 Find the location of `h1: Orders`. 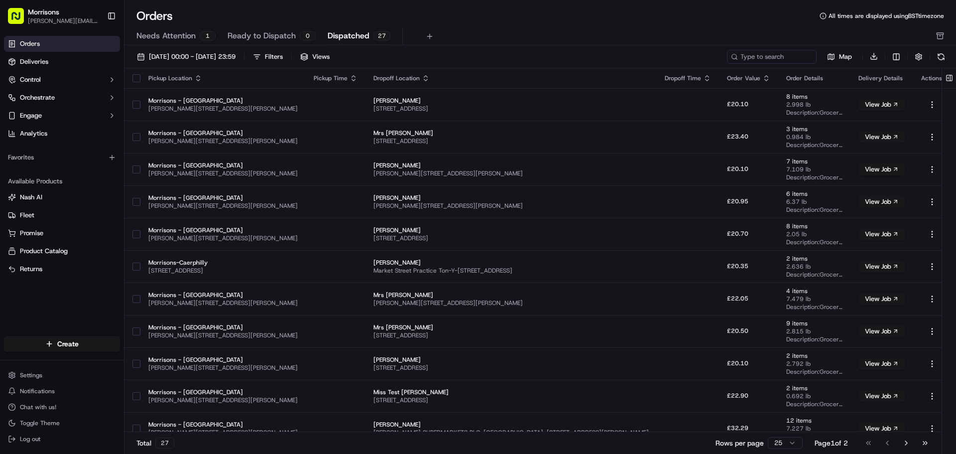

h1: Orders is located at coordinates (154, 16).